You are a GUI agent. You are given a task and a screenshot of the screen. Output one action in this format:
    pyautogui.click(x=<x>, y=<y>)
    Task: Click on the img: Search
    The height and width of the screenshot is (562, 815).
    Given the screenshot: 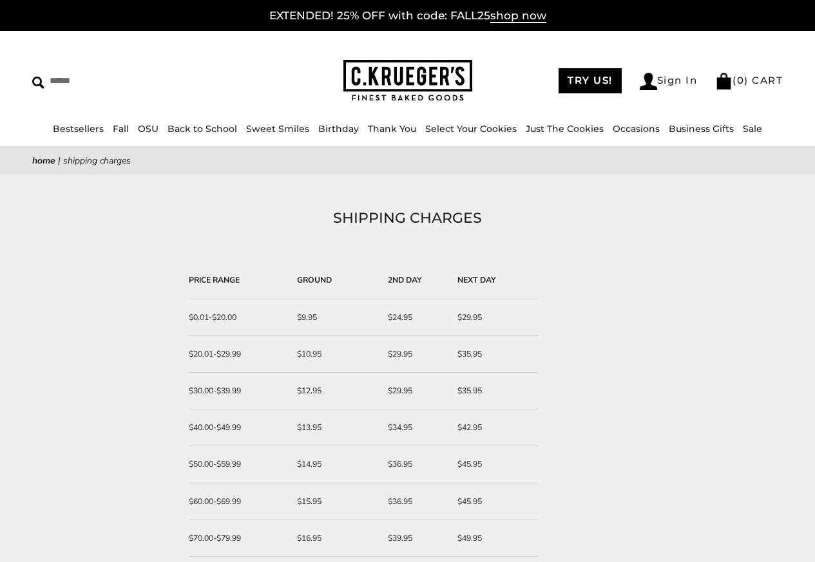 What is the action you would take?
    pyautogui.click(x=38, y=82)
    